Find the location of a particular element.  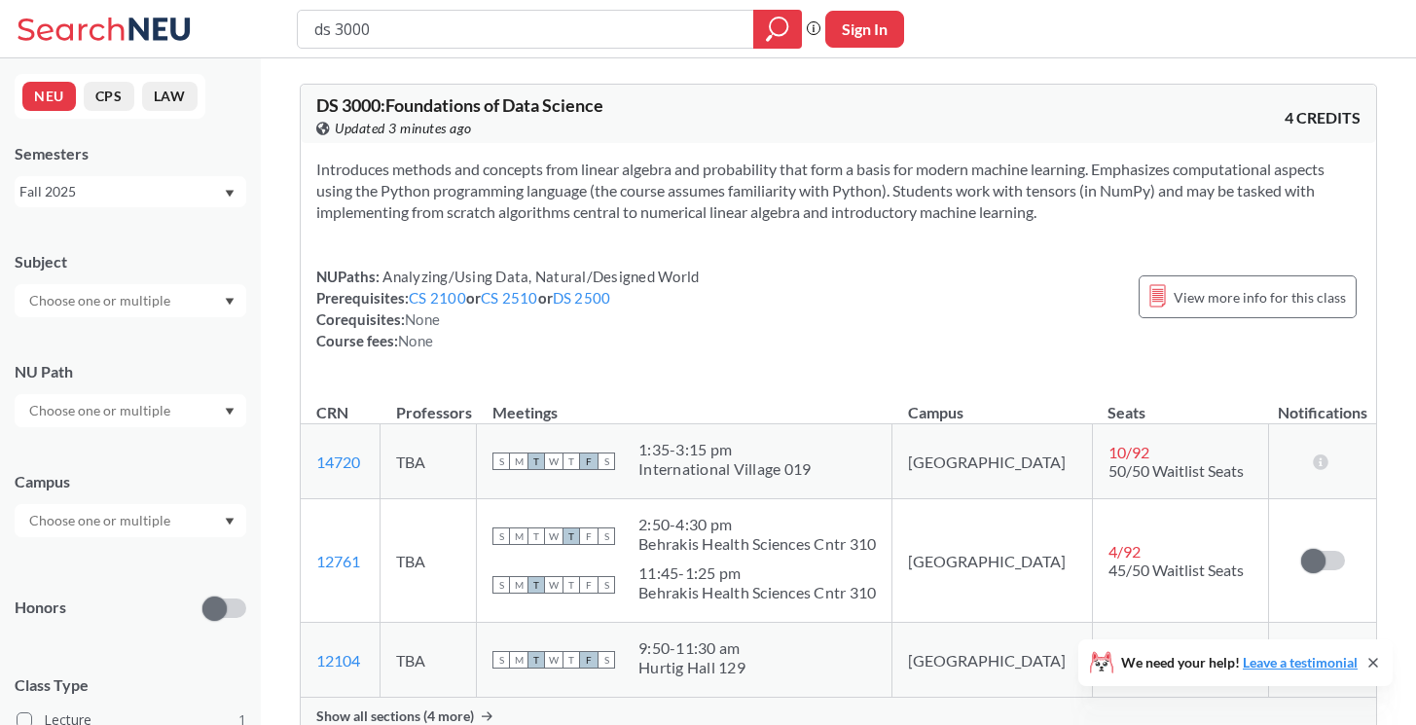

span: Analyzing/Using Data, Natural/Designed World is located at coordinates (539, 276).